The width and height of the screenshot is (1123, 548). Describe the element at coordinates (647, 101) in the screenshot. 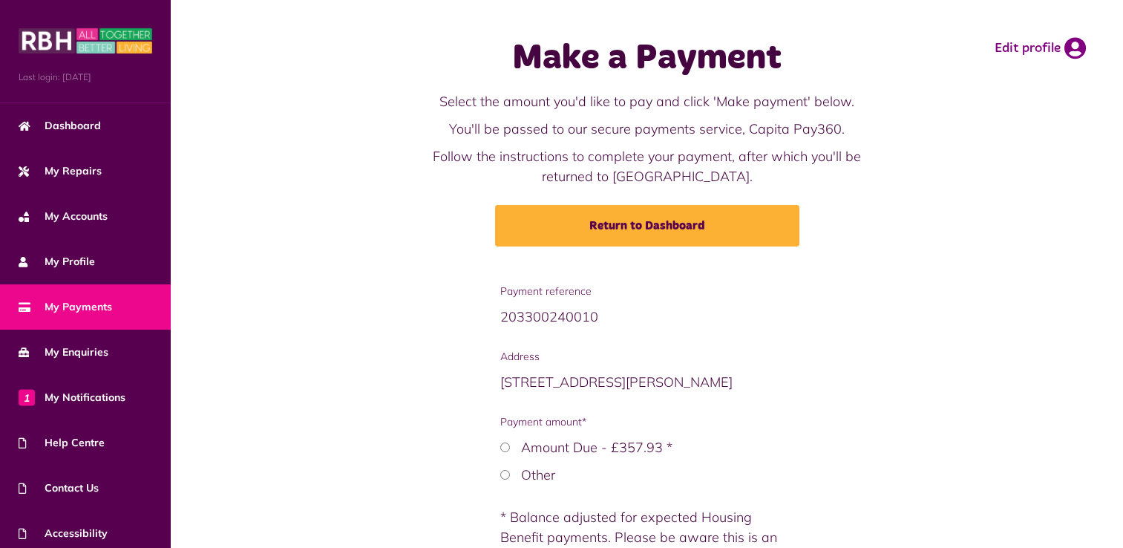

I see `p: Select the amount you'd like to pay and click 'Make payment' below.` at that location.